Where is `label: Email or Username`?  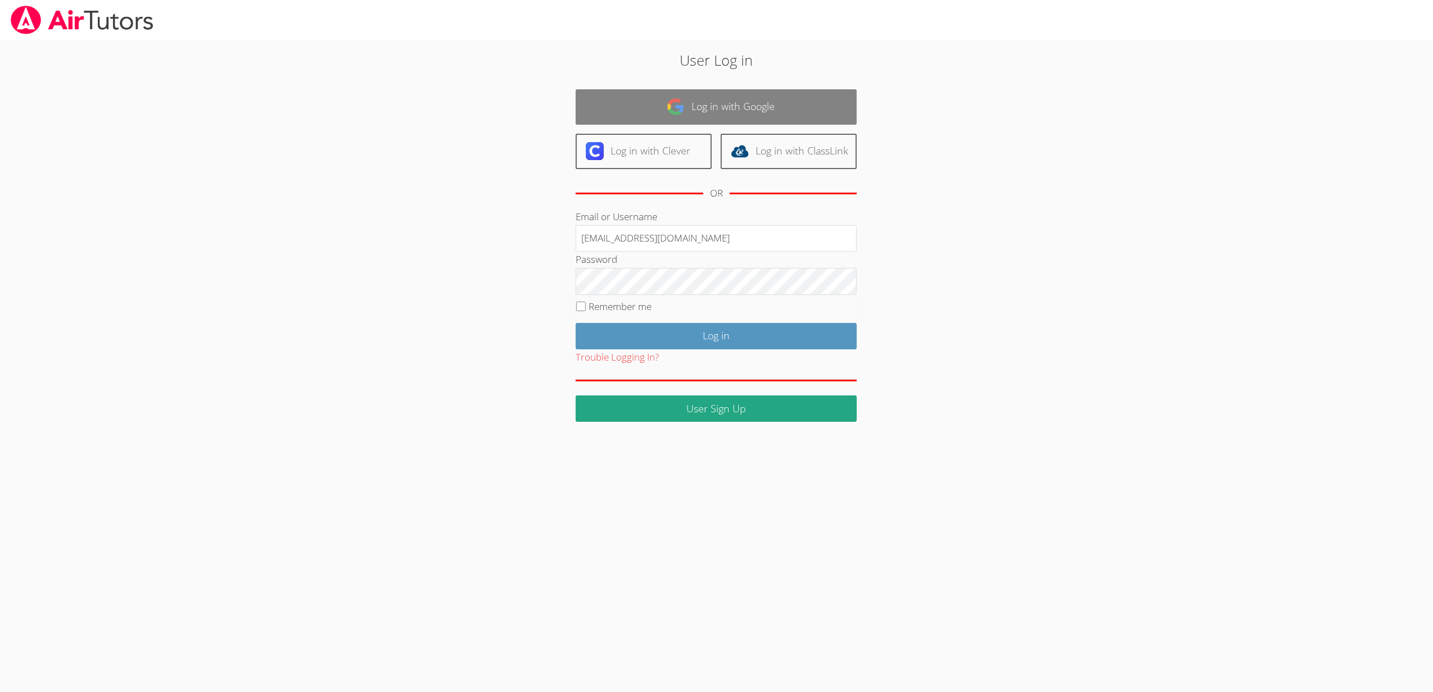 label: Email or Username is located at coordinates (616, 216).